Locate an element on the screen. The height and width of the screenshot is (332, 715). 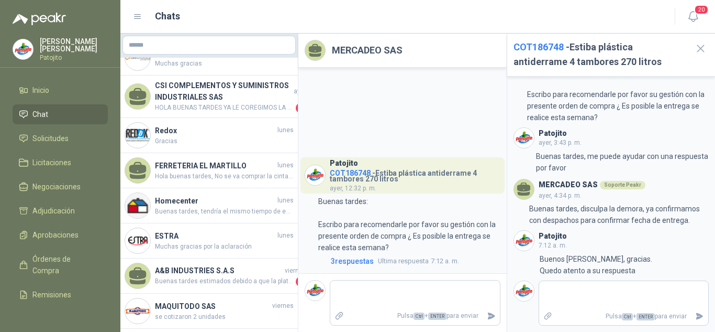
span: Remisiones is located at coordinates (52, 294).